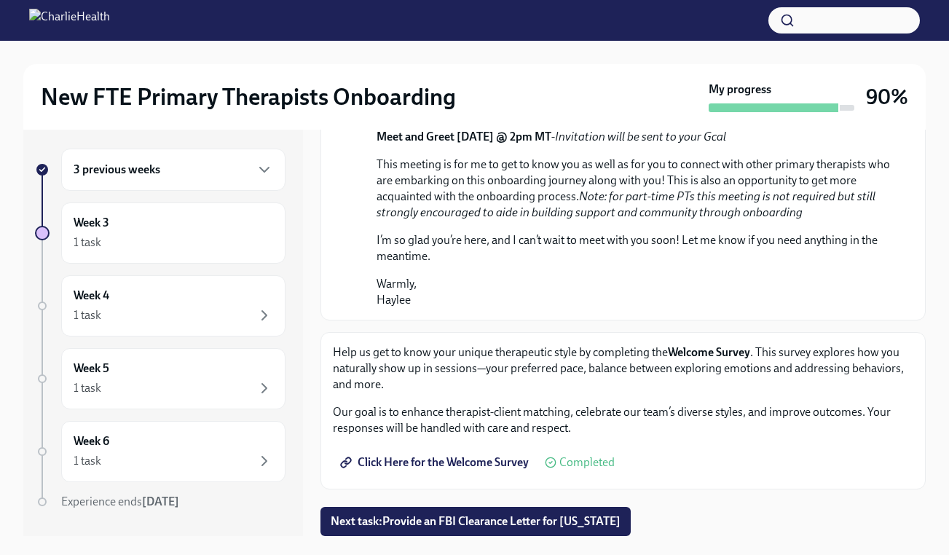  Describe the element at coordinates (625, 204) in the screenshot. I see `em: Note: for part-time PTs this meeting is not required but still strongly encouraged to aide in bui...` at that location.